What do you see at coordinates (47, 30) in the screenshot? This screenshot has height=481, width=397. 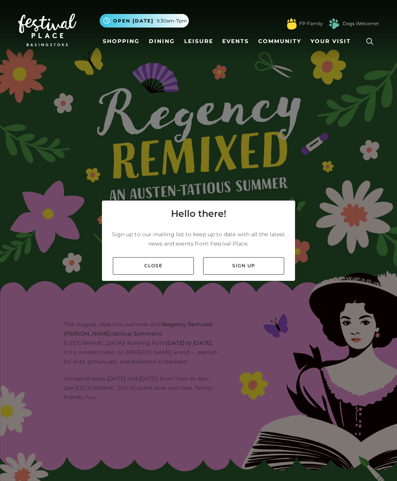 I see `img: Festival Place Logo` at bounding box center [47, 30].